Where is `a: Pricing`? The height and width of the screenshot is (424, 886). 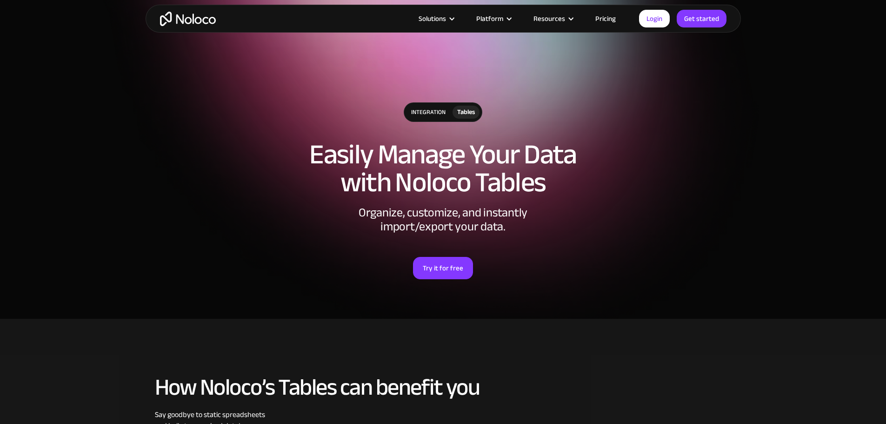 a: Pricing is located at coordinates (605, 19).